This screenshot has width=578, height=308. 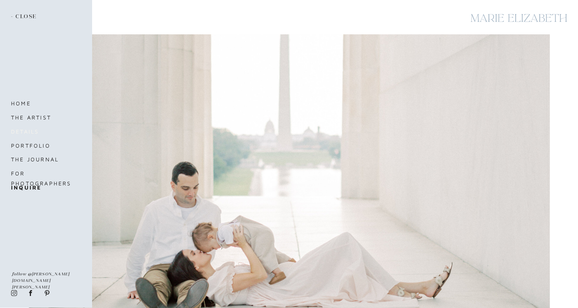 I want to click on nav: home, so click(x=40, y=103).